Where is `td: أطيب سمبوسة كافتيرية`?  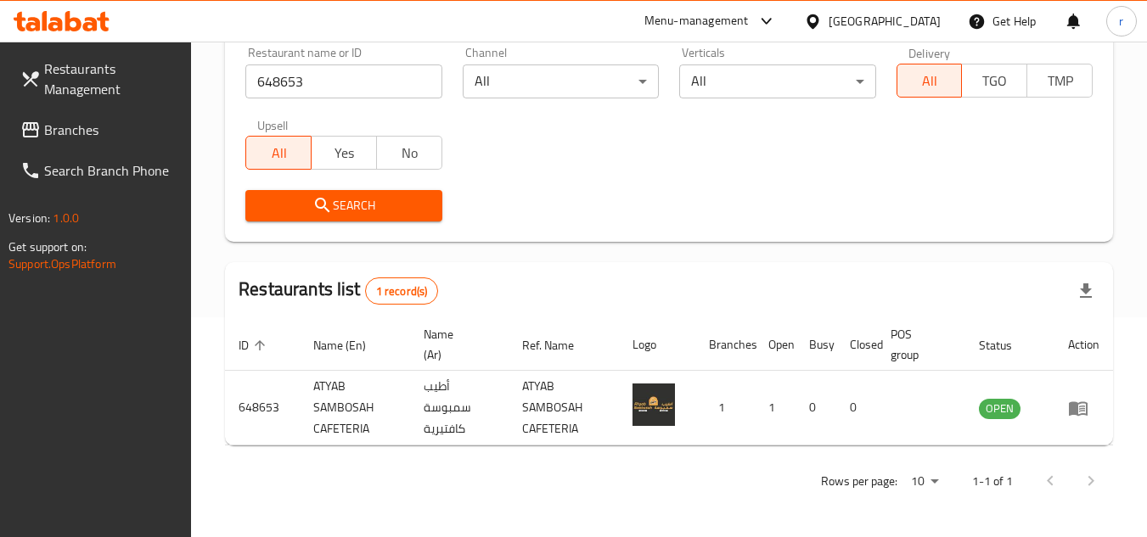
td: أطيب سمبوسة كافتيرية is located at coordinates (458, 408).